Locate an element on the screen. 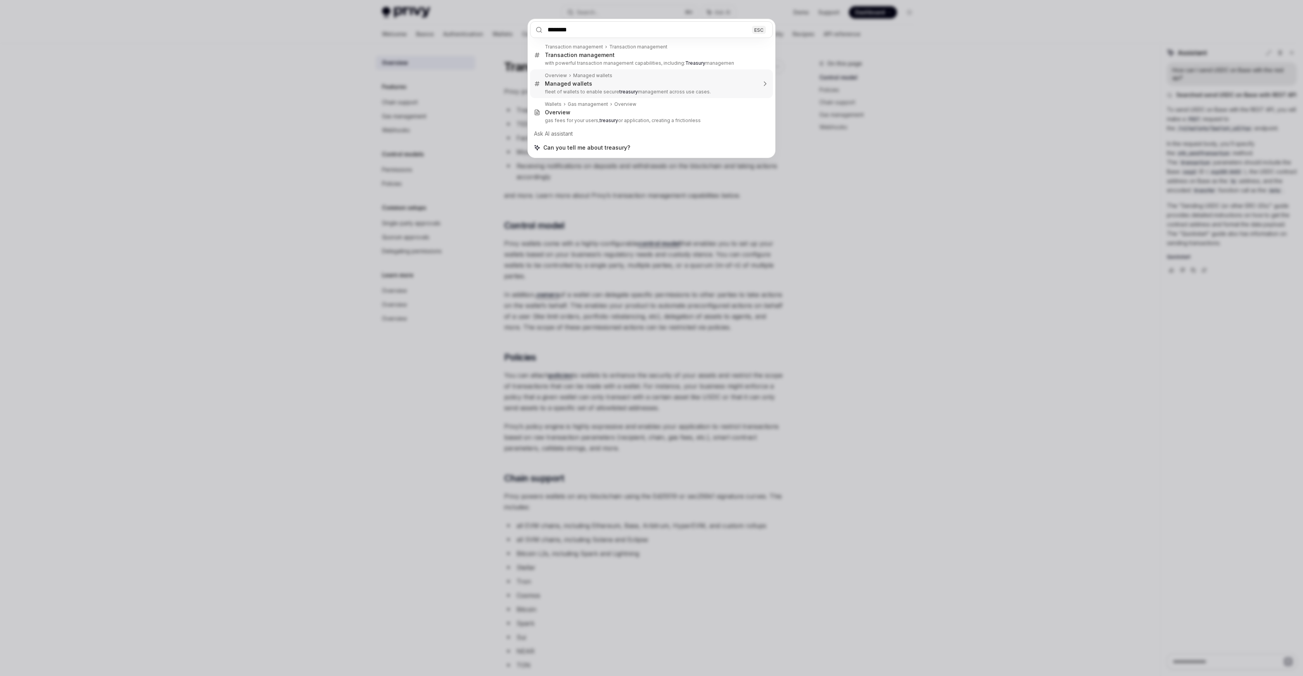  div: ESC is located at coordinates (759, 29).